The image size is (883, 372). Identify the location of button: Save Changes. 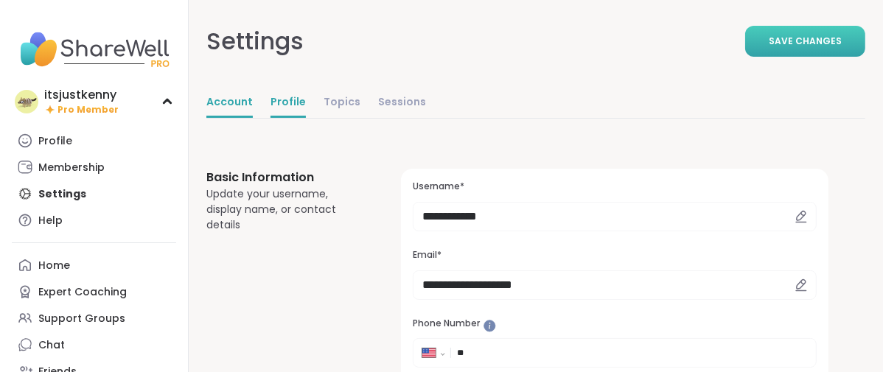
(805, 41).